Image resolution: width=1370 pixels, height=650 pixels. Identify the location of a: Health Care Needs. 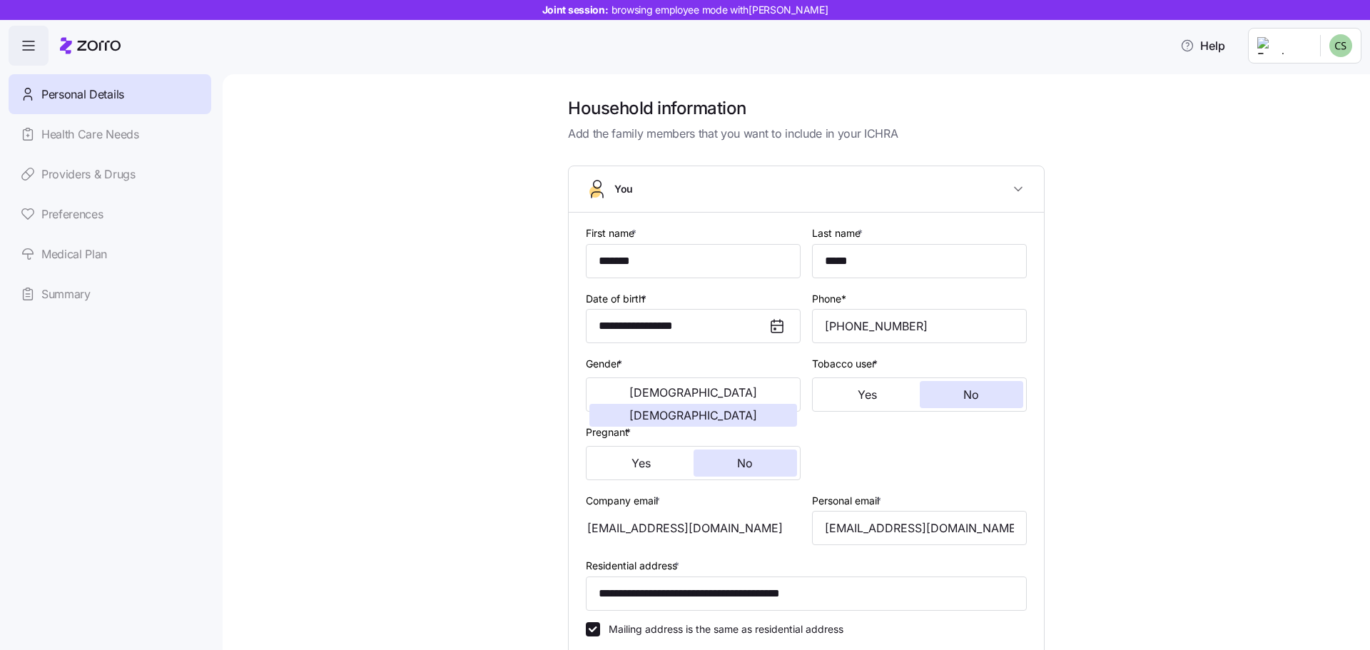
(110, 134).